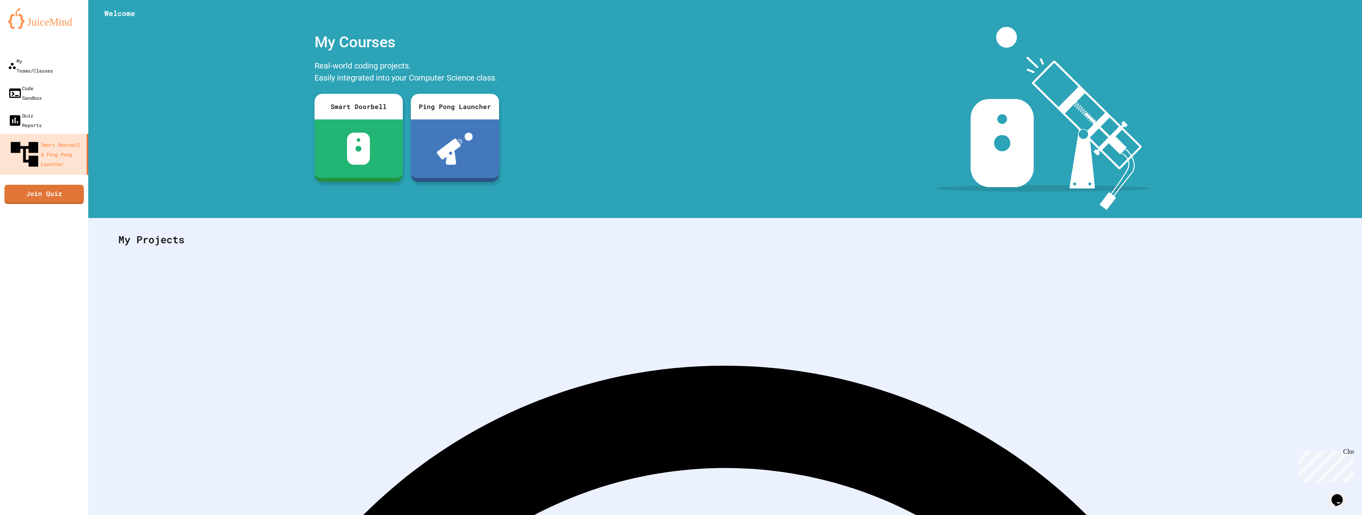 The image size is (1362, 515). What do you see at coordinates (25, 120) in the screenshot?
I see `div: Quiz Reports` at bounding box center [25, 120].